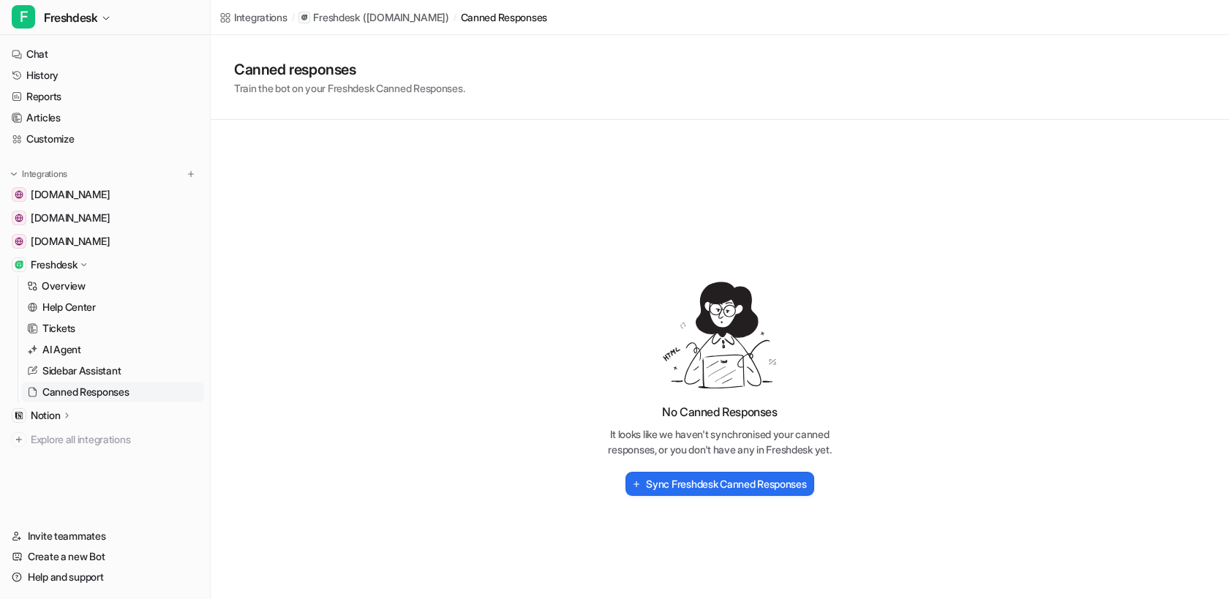  Describe the element at coordinates (113, 371) in the screenshot. I see `a: Sidebar Assistant` at that location.